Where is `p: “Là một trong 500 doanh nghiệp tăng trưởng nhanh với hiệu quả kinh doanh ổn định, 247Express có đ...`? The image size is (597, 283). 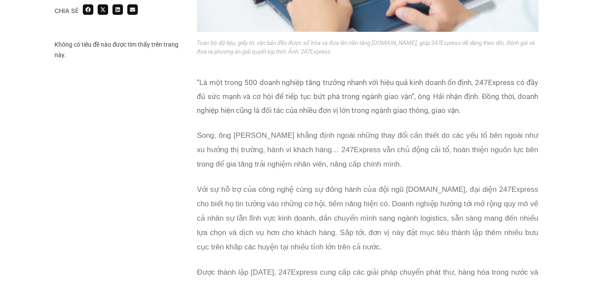
p: “Là một trong 500 doanh nghiệp tăng trưởng nhanh với hiệu quả kinh doanh ổn định, 247Express có đ... is located at coordinates (368, 96).